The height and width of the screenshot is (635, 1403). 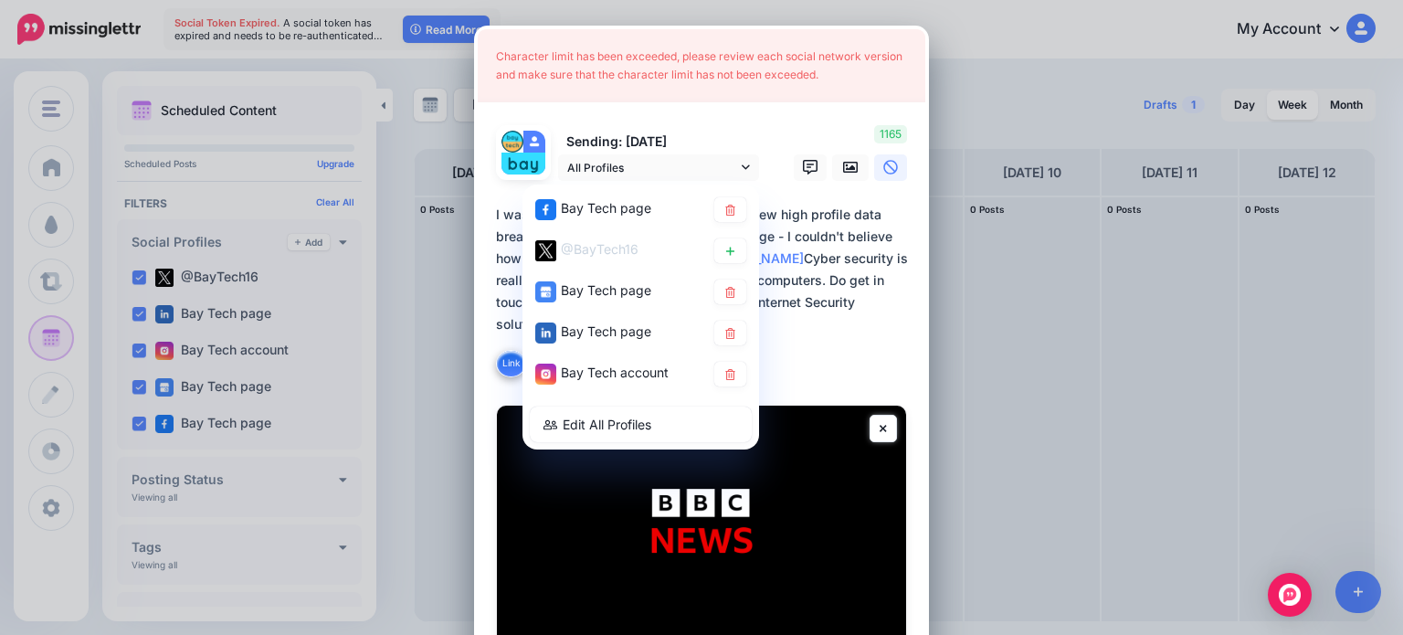 I want to click on span: 1165, so click(x=890, y=134).